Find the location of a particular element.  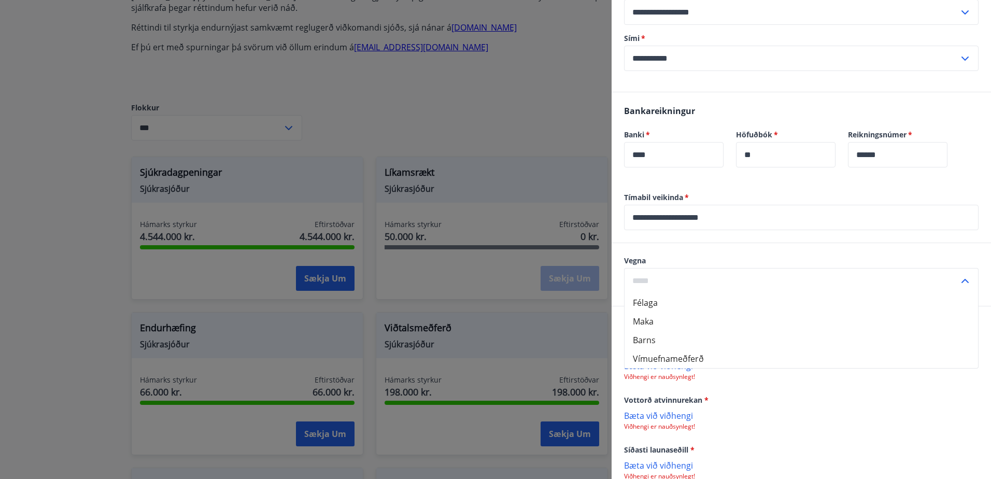

li: Félaga is located at coordinates (801, 303).